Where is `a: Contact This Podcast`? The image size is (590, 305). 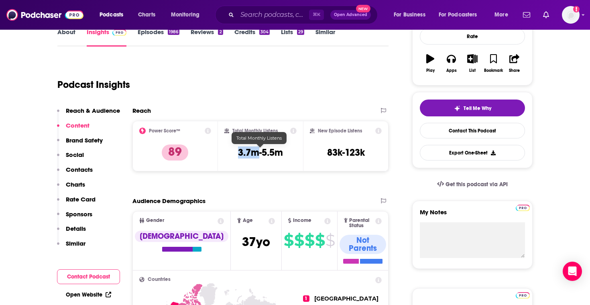 a: Contact This Podcast is located at coordinates (473, 130).